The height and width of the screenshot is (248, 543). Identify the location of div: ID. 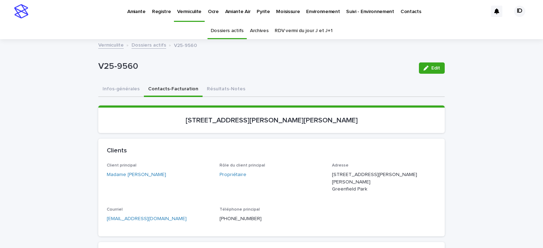
(519, 11).